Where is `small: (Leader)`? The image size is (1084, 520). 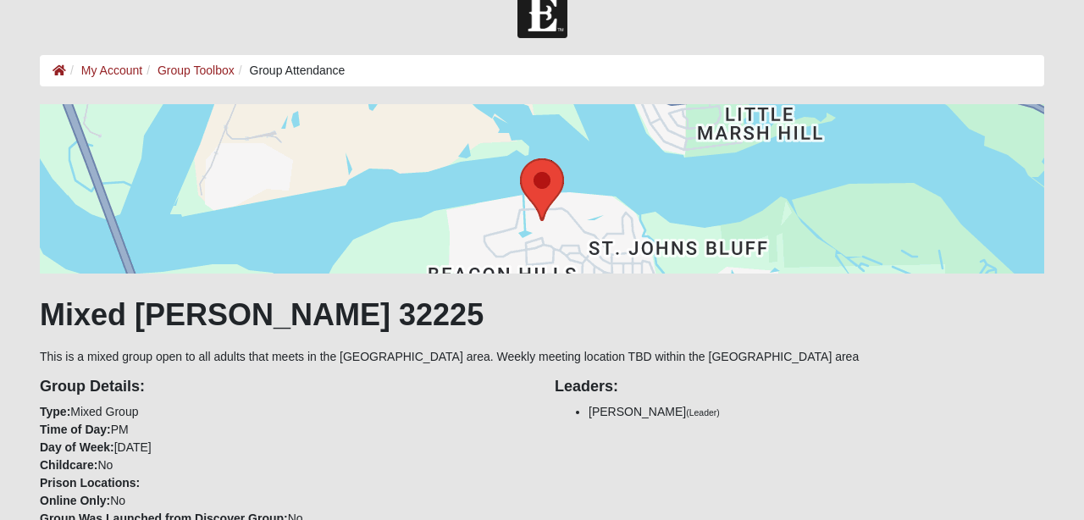
small: (Leader) is located at coordinates (703, 412).